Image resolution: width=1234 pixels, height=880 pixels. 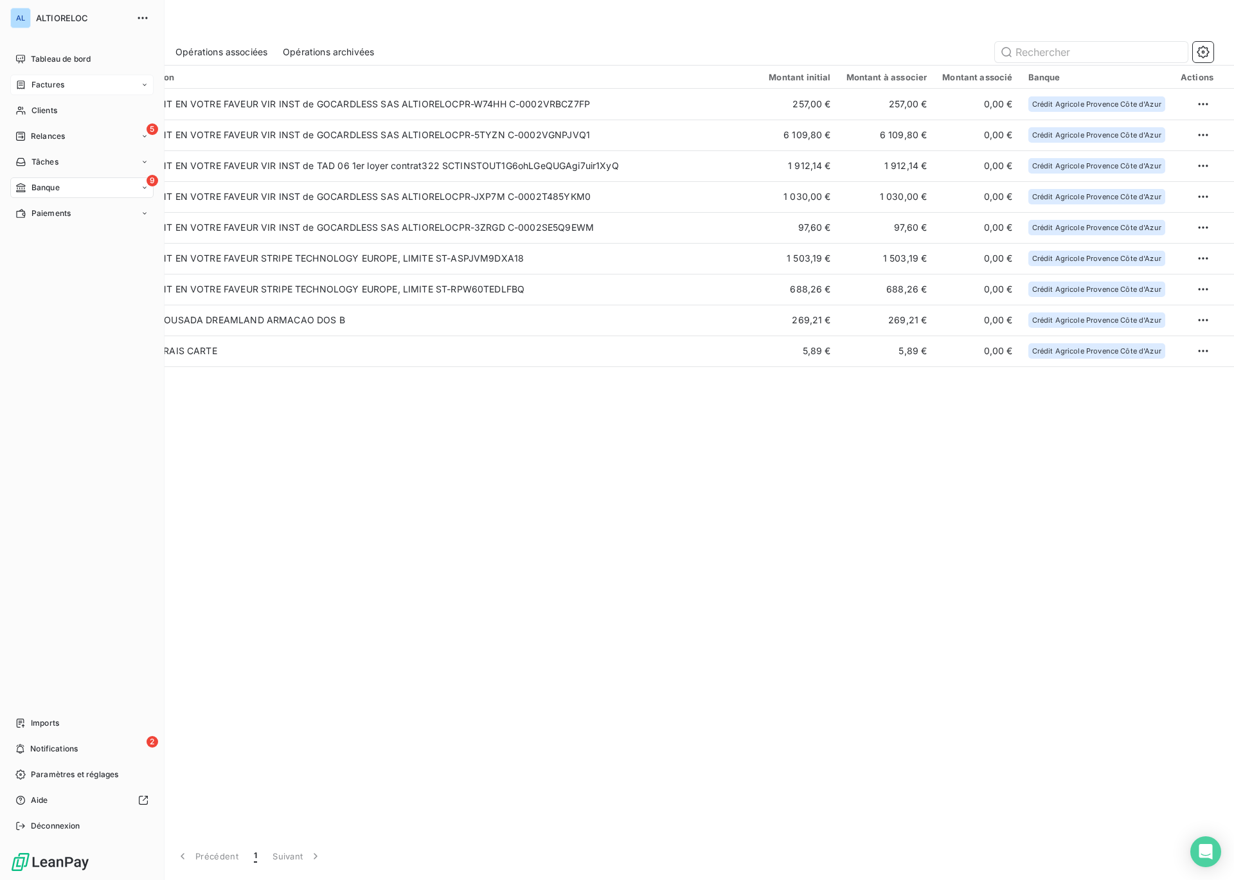 I want to click on div: Montant à associer, so click(x=887, y=77).